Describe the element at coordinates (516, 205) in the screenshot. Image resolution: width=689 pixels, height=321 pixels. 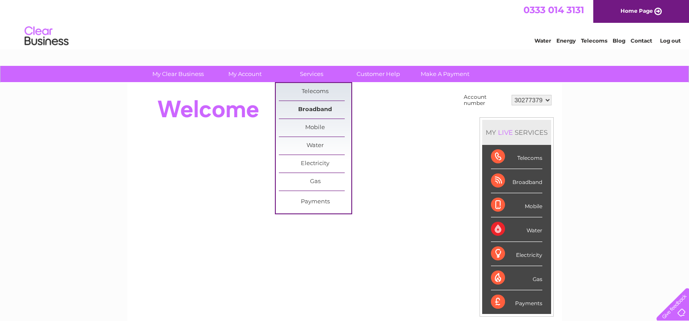
I see `div: Mobile` at that location.